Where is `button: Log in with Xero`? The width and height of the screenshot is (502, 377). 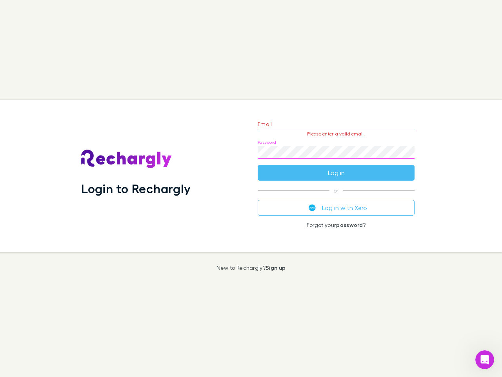
button: Log in with Xero is located at coordinates (336, 208).